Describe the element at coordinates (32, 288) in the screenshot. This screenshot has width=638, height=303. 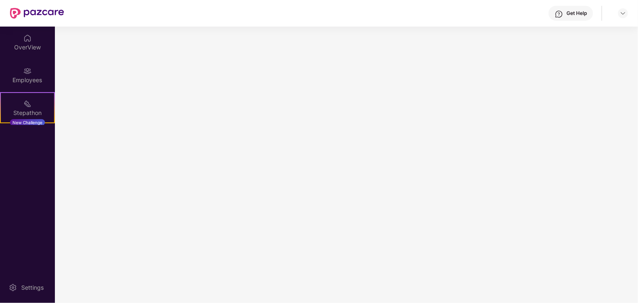
I see `div: Settings` at that location.